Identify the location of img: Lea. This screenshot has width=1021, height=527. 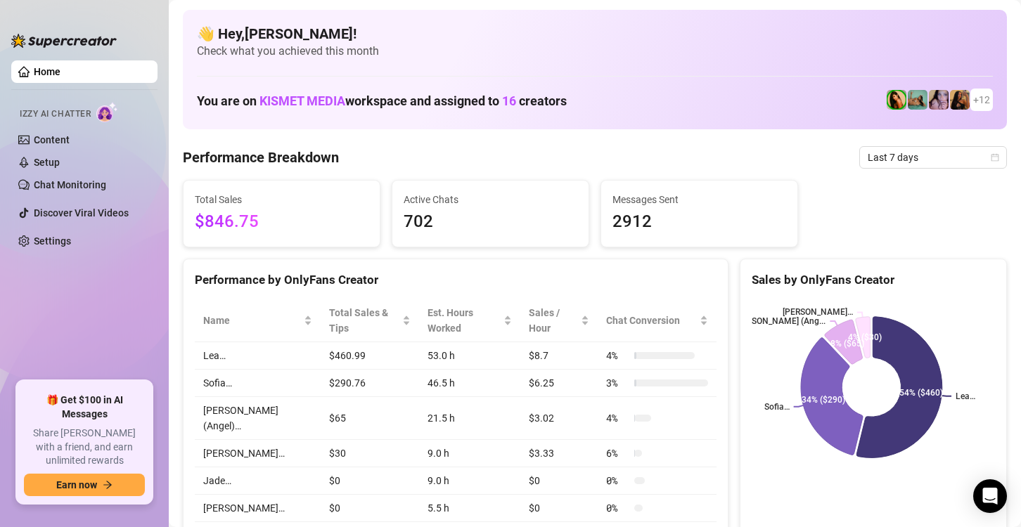
(939, 100).